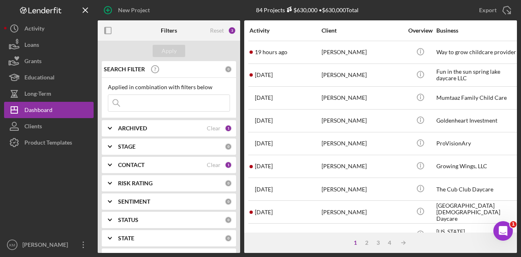 The width and height of the screenshot is (521, 257). What do you see at coordinates (49, 45) in the screenshot?
I see `a: Loans` at bounding box center [49, 45].